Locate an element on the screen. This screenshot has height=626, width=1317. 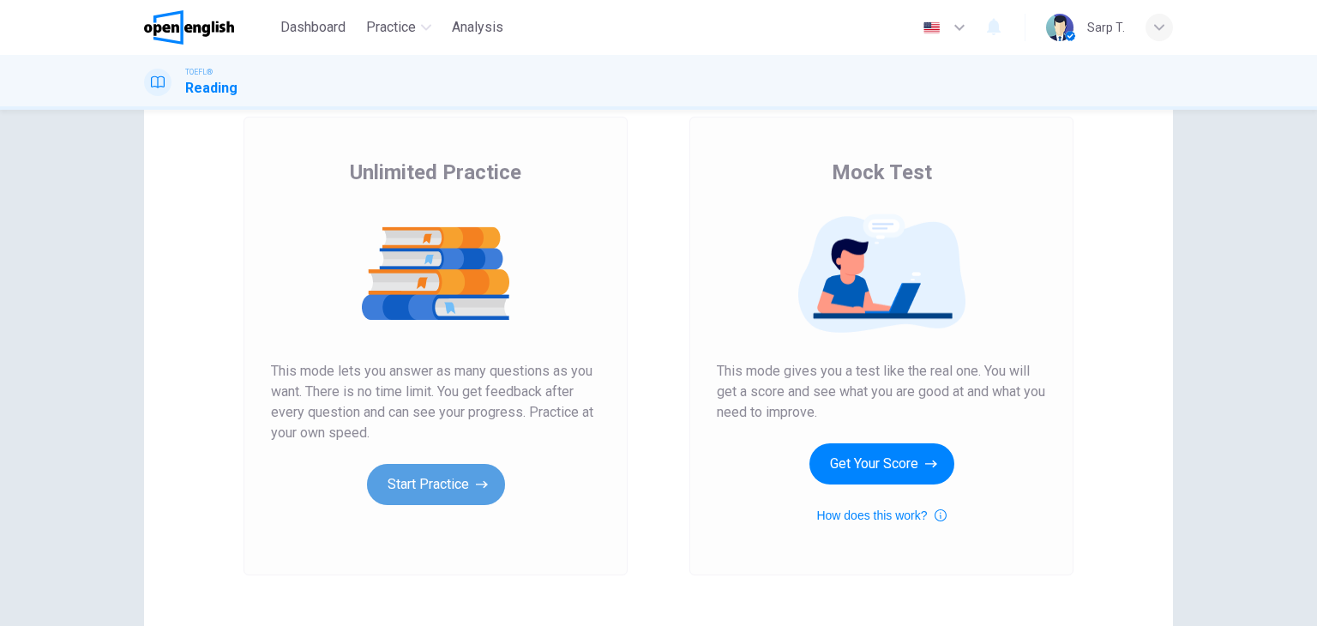
img: Profile picture is located at coordinates (1060, 27).